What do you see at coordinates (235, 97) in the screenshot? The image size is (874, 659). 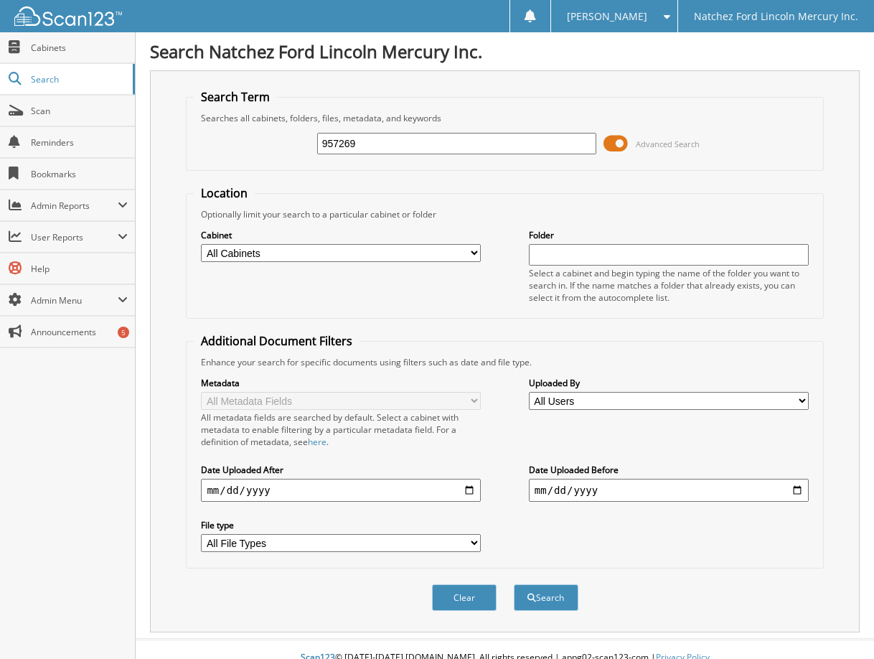 I see `legend: Search Term` at bounding box center [235, 97].